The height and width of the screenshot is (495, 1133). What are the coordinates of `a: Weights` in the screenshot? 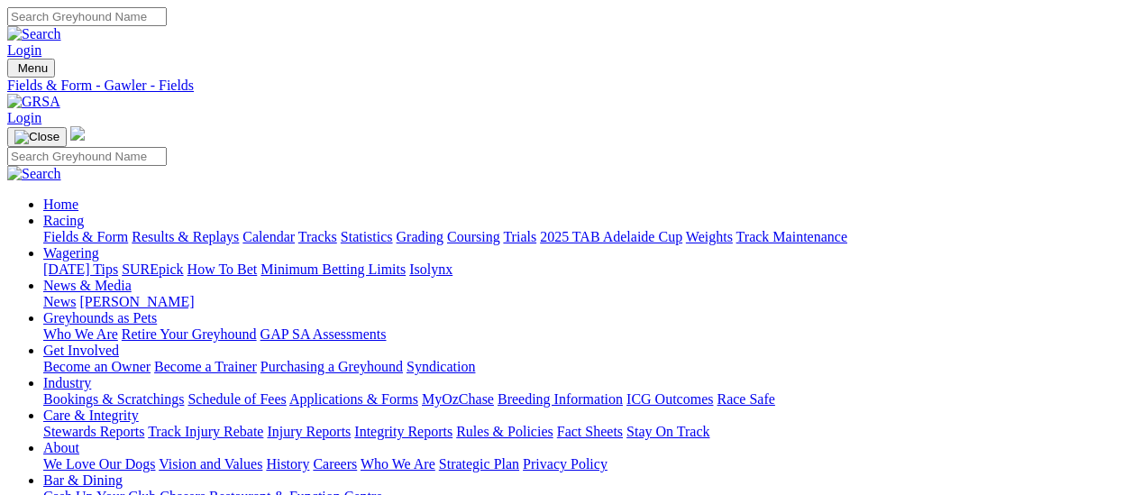 It's located at (710, 236).